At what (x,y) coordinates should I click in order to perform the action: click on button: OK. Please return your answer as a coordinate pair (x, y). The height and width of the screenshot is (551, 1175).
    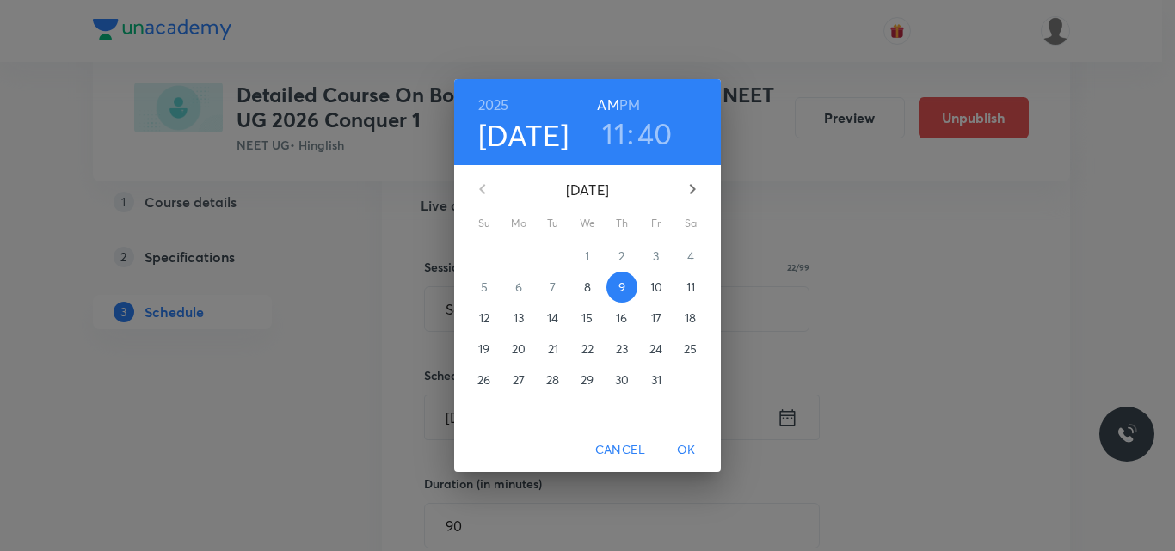
    Looking at the image, I should click on (686, 450).